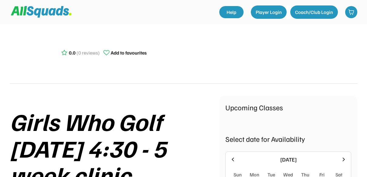 The image size is (367, 177). What do you see at coordinates (72, 53) in the screenshot?
I see `div: 0.0` at bounding box center [72, 53].